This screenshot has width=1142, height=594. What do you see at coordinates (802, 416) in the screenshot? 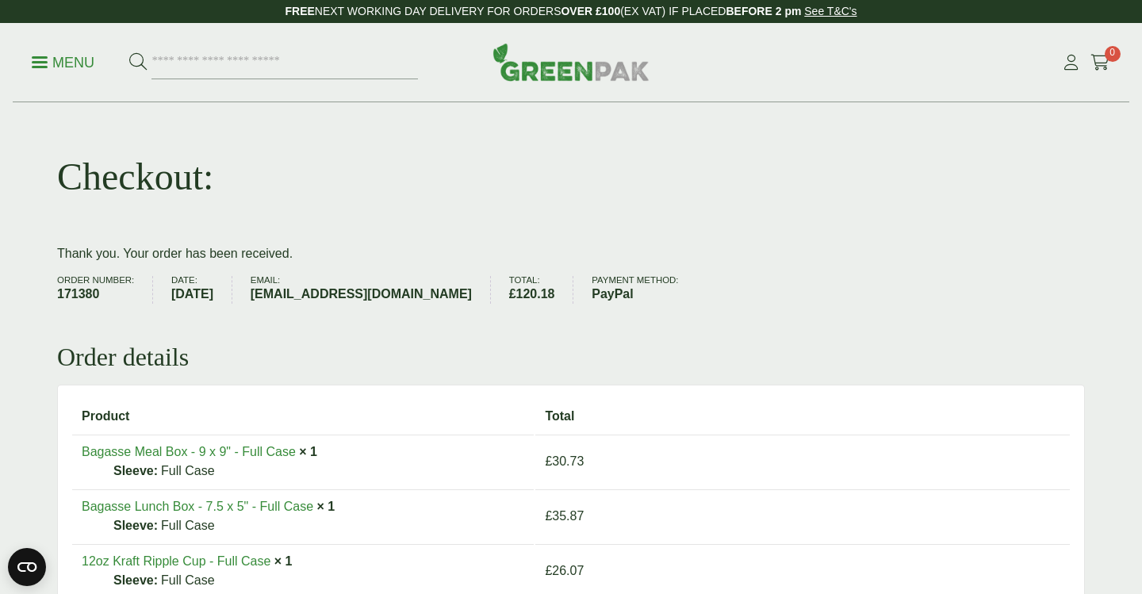
I see `th: Total` at bounding box center [802, 416].